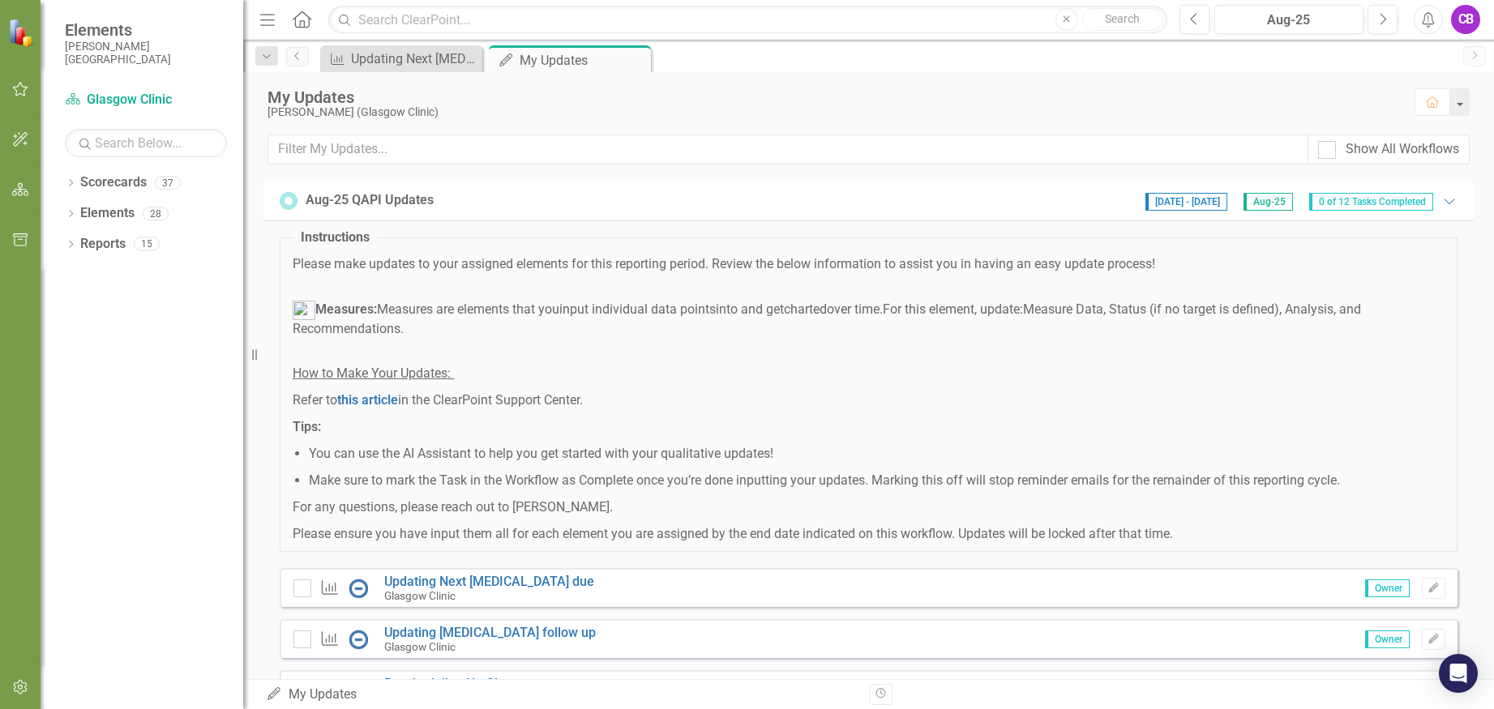 The image size is (1494, 709). Describe the element at coordinates (637, 309) in the screenshot. I see `span: input individual data points` at that location.